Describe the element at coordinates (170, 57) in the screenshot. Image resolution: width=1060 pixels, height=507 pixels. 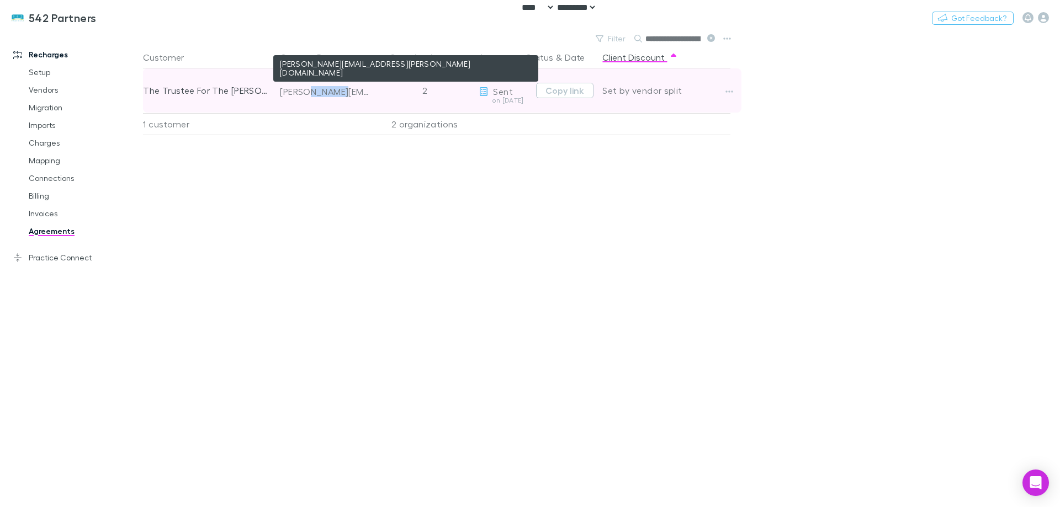
I see `button: Customer` at that location.